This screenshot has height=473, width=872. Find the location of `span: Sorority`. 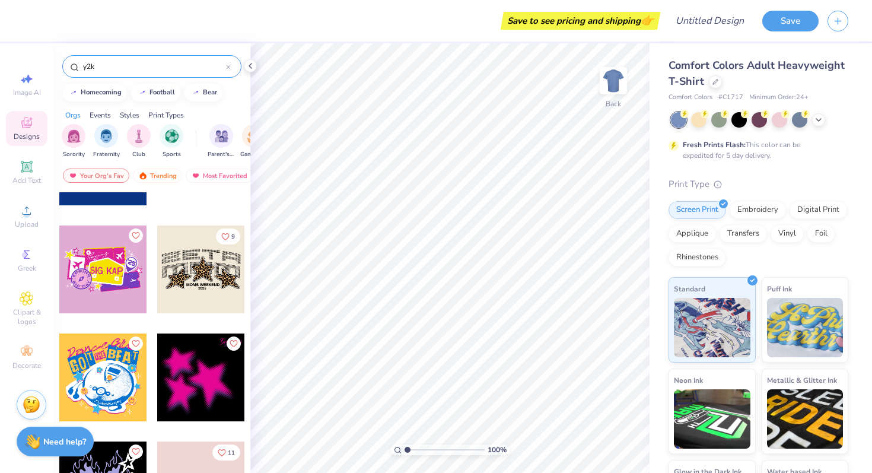

span: Sorority is located at coordinates (74, 154).